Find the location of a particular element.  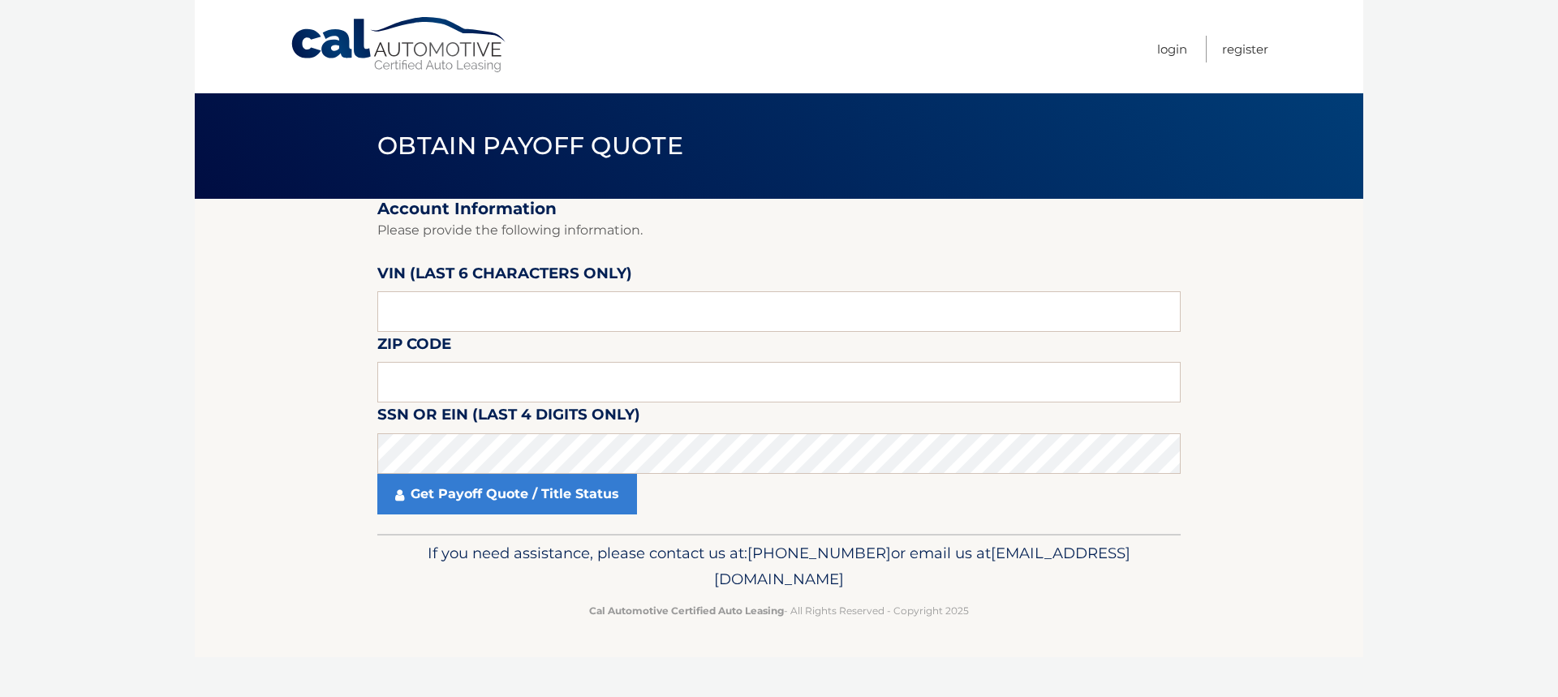

p: Please provide the following information. is located at coordinates (779, 230).